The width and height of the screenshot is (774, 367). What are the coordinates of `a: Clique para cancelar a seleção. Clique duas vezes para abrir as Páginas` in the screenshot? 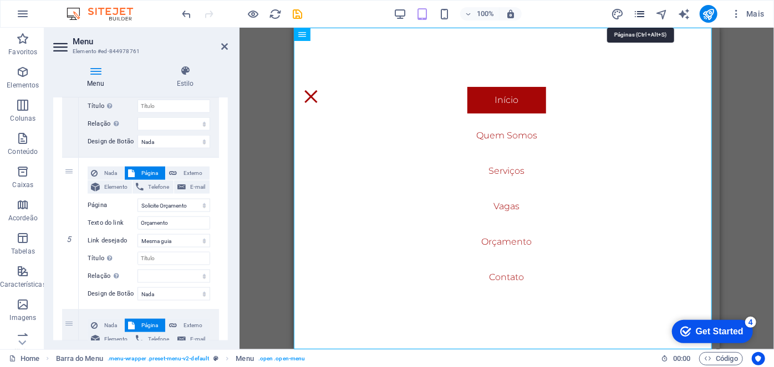 It's located at (24, 359).